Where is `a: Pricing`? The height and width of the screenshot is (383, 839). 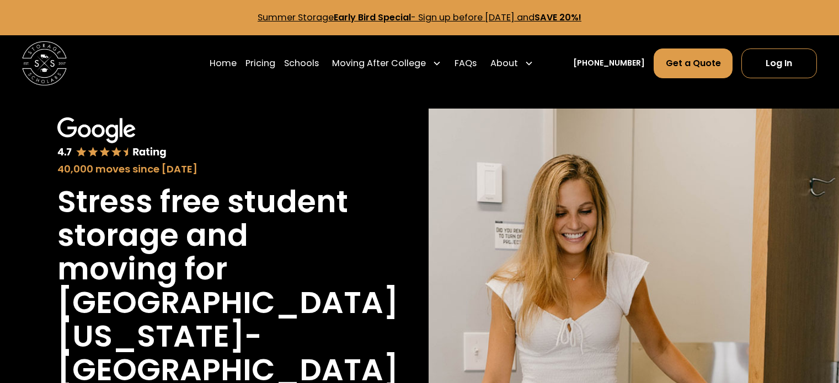 a: Pricing is located at coordinates (260, 63).